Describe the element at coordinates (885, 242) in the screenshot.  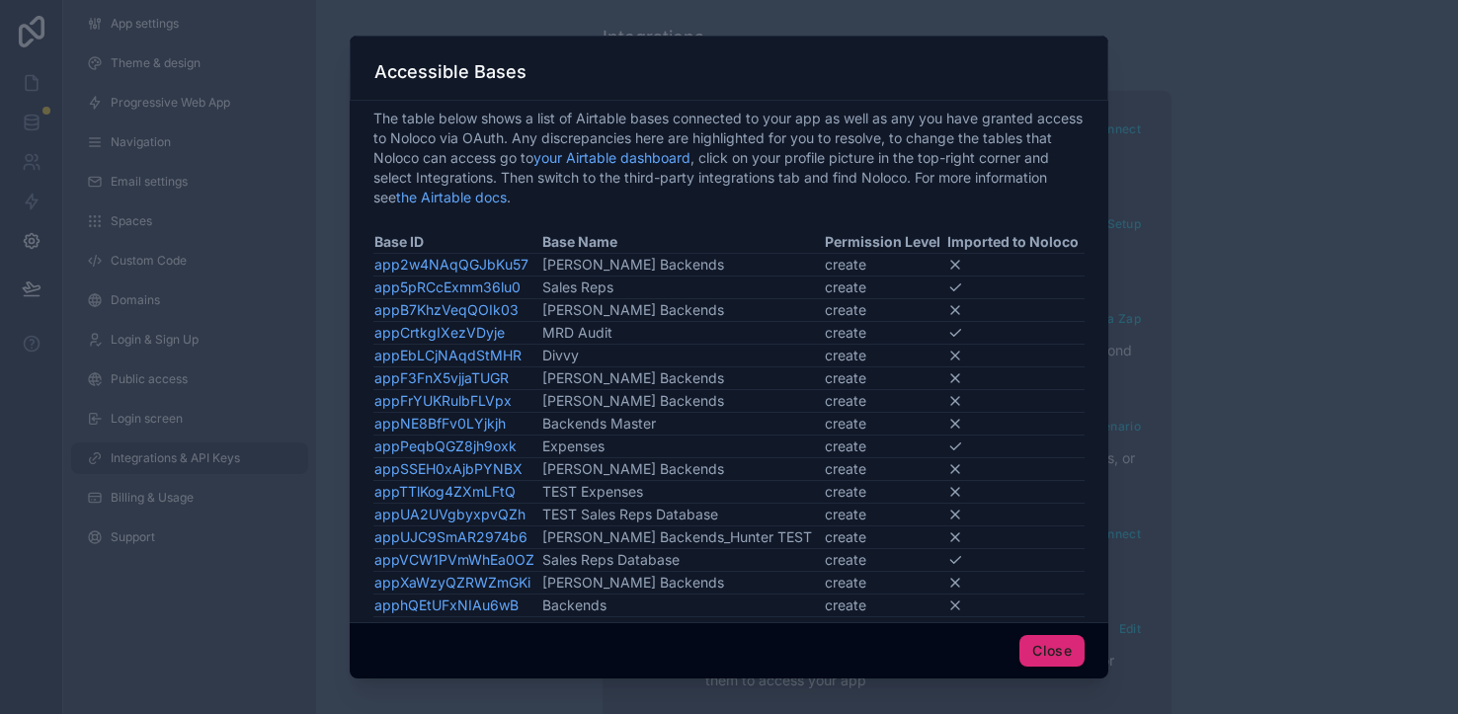
I see `th: Permission Level` at that location.